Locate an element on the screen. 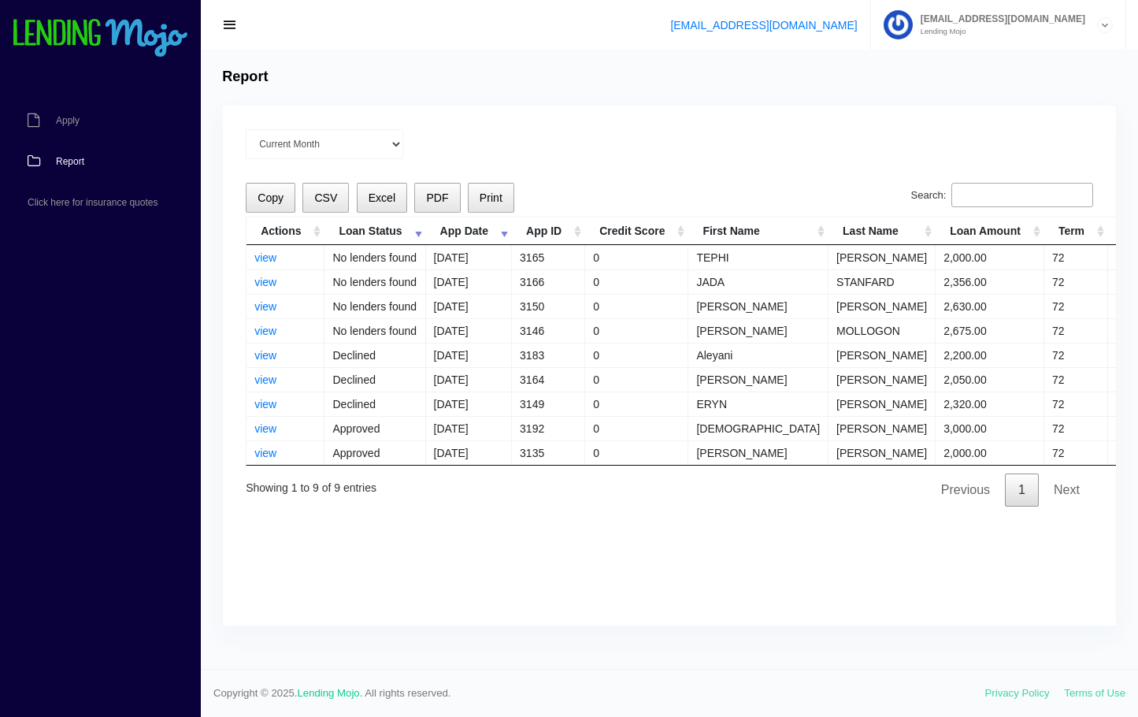  a: Lending Mojo is located at coordinates (328, 692).